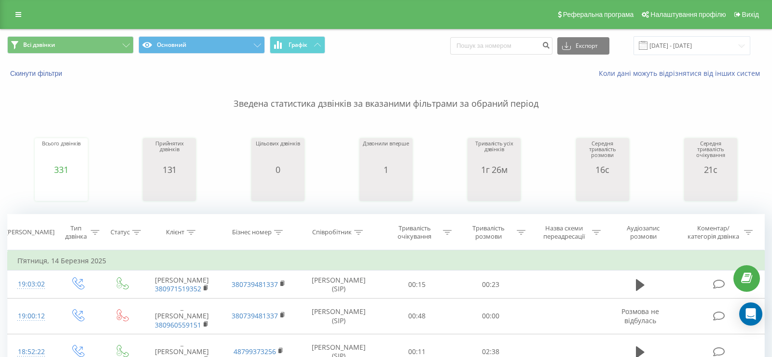 The height and width of the screenshot is (357, 772). What do you see at coordinates (501, 46) in the screenshot?
I see `input: Пошук за номером` at bounding box center [501, 46].